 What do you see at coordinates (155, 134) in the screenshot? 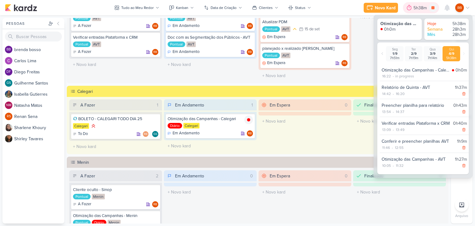
I see `div: Responsável: Guilherme Santos` at bounding box center [155, 134].